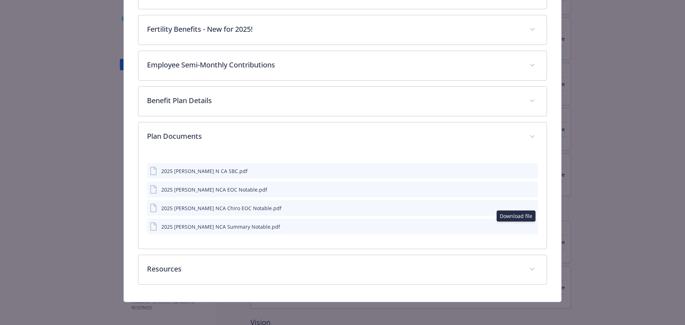 The width and height of the screenshot is (685, 325). What do you see at coordinates (342, 30) in the screenshot?
I see `div: Fertility Benefits - New for 2025!` at bounding box center [342, 30].